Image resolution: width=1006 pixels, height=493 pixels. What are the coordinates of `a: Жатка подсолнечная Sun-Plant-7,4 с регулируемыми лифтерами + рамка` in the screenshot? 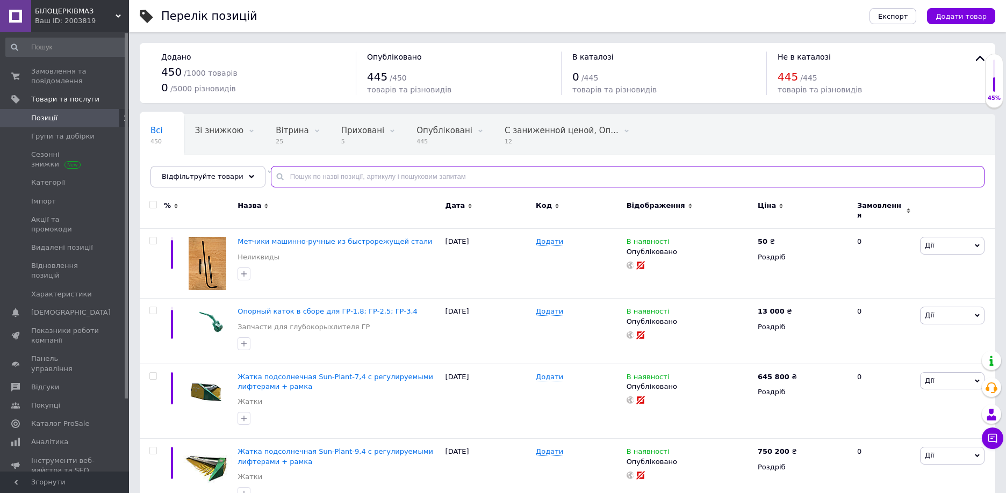 It's located at (335, 382).